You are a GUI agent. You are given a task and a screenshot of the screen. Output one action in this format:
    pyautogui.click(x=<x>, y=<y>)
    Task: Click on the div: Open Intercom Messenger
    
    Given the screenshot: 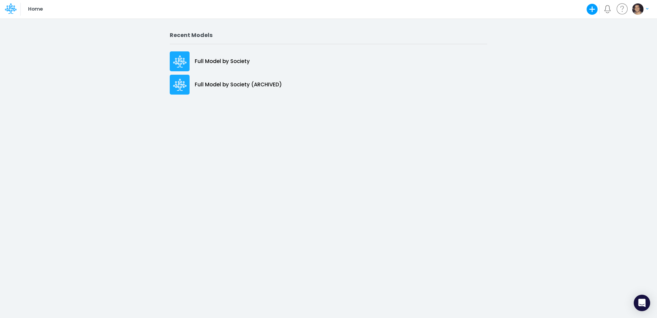 What is the action you would take?
    pyautogui.click(x=642, y=302)
    